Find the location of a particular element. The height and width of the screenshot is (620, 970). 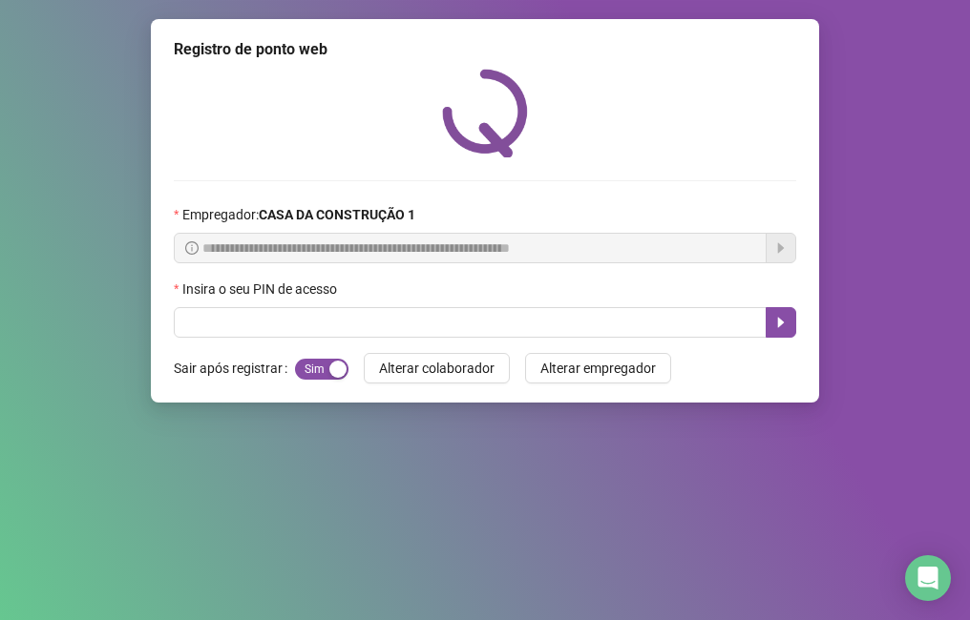

span: Alterar colaborador is located at coordinates (436, 368).